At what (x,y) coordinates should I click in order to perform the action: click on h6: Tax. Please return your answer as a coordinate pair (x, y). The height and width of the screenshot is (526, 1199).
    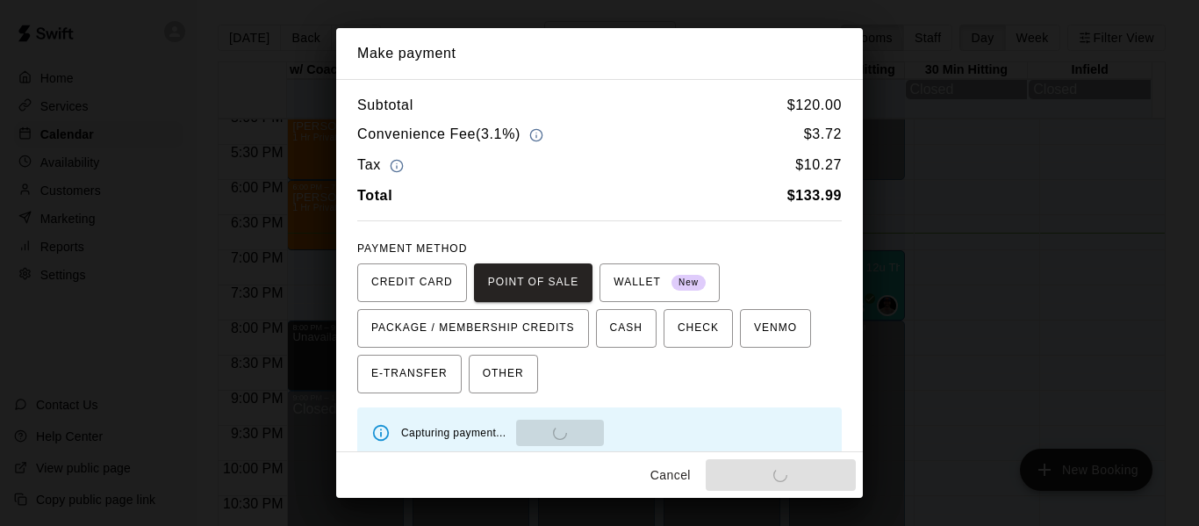
    Looking at the image, I should click on (383, 165).